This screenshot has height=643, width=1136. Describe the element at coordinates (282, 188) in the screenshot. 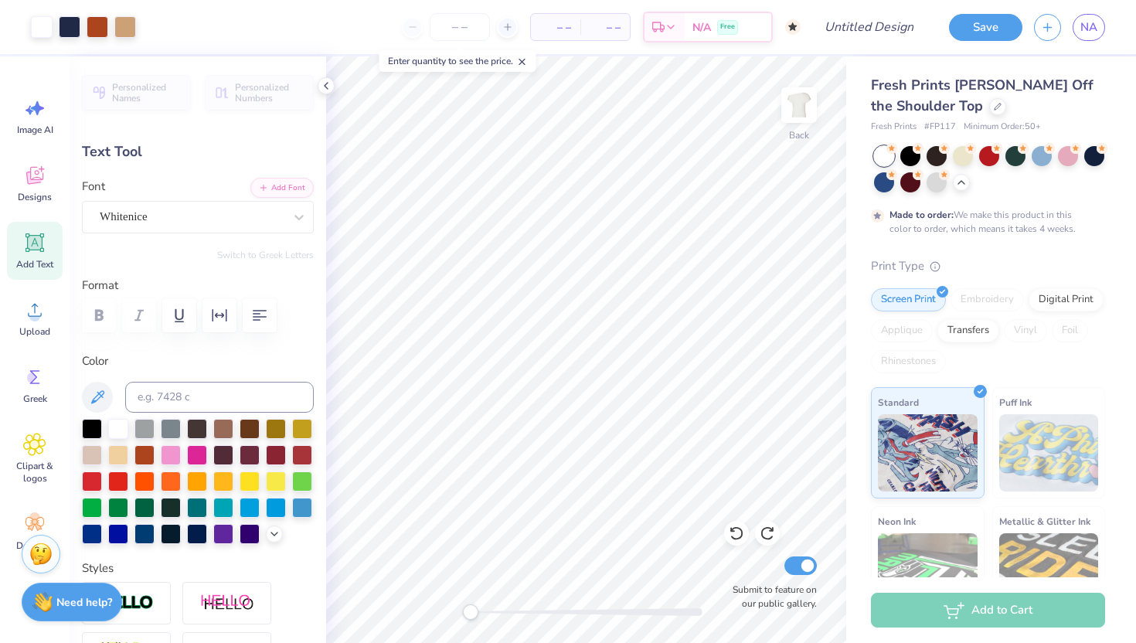

I see `button: Add Font` at that location.